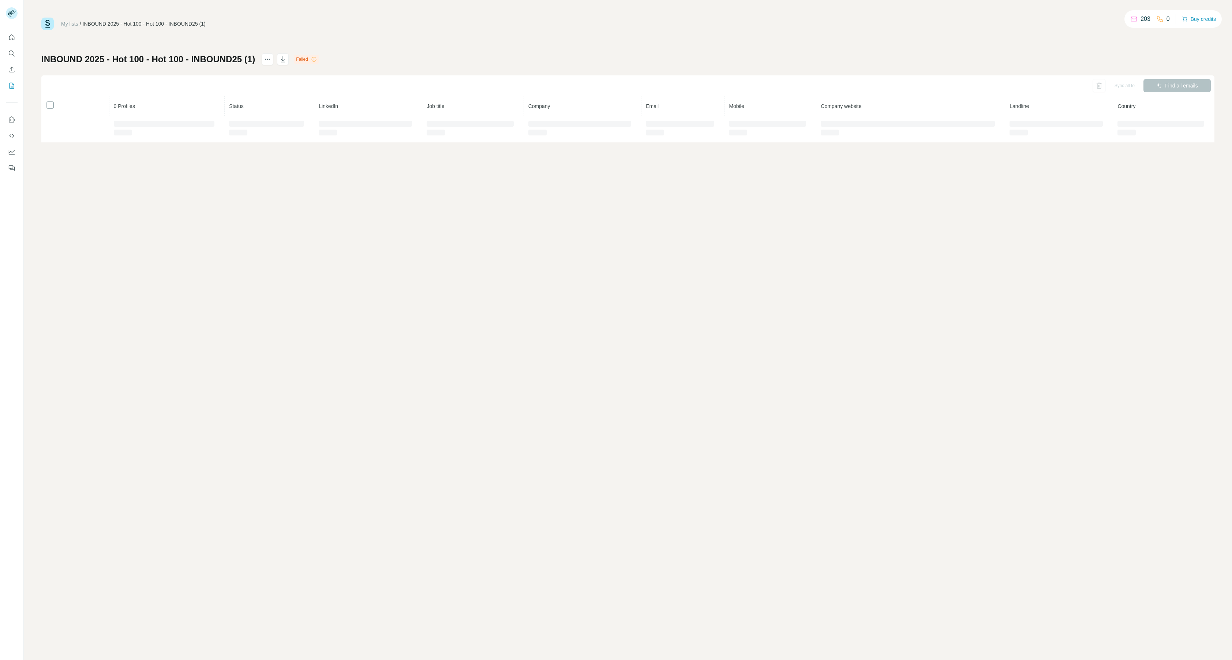 This screenshot has height=660, width=1232. What do you see at coordinates (12, 120) in the screenshot?
I see `button: Use Surfe on LinkedIn` at bounding box center [12, 120].